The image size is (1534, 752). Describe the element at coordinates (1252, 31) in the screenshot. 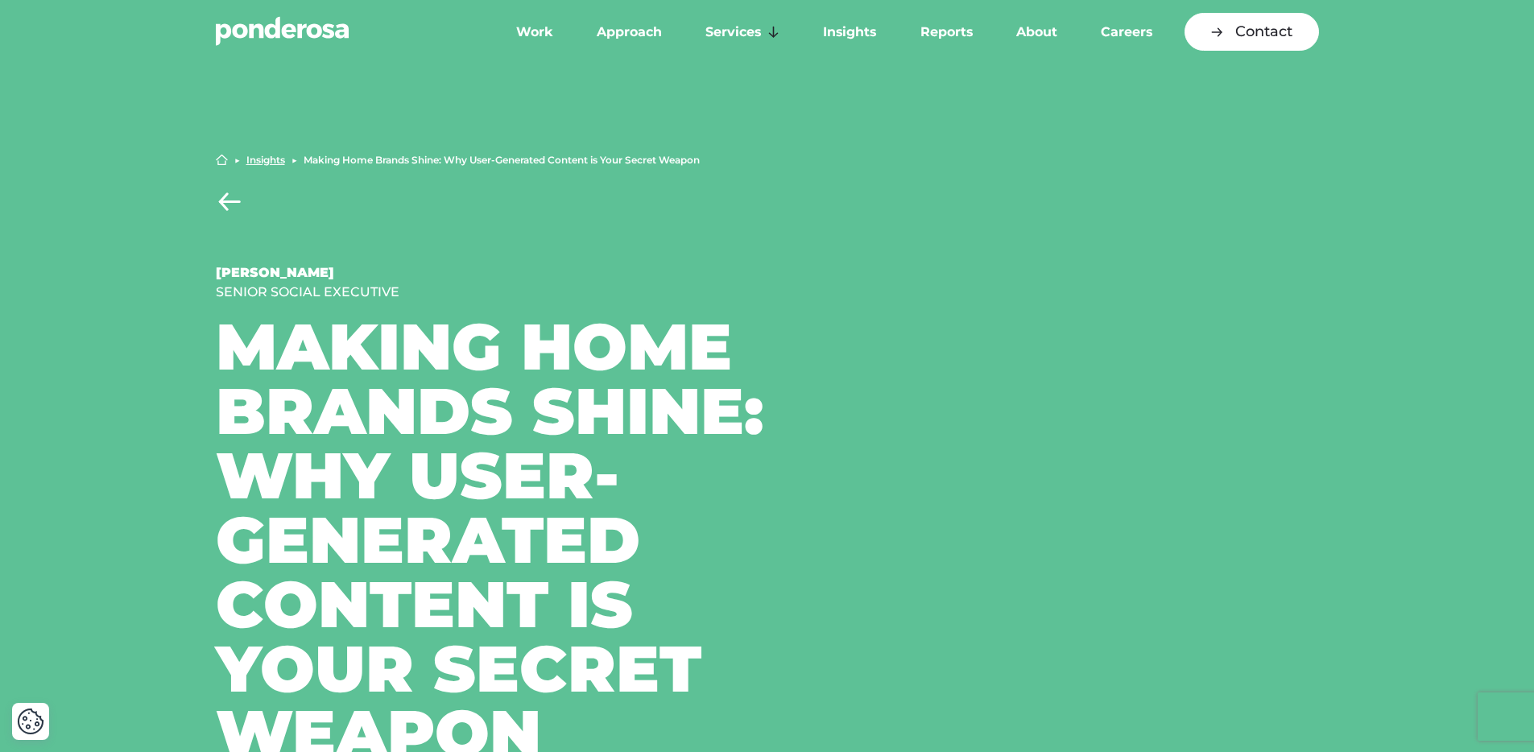

I see `a: Contact` at that location.